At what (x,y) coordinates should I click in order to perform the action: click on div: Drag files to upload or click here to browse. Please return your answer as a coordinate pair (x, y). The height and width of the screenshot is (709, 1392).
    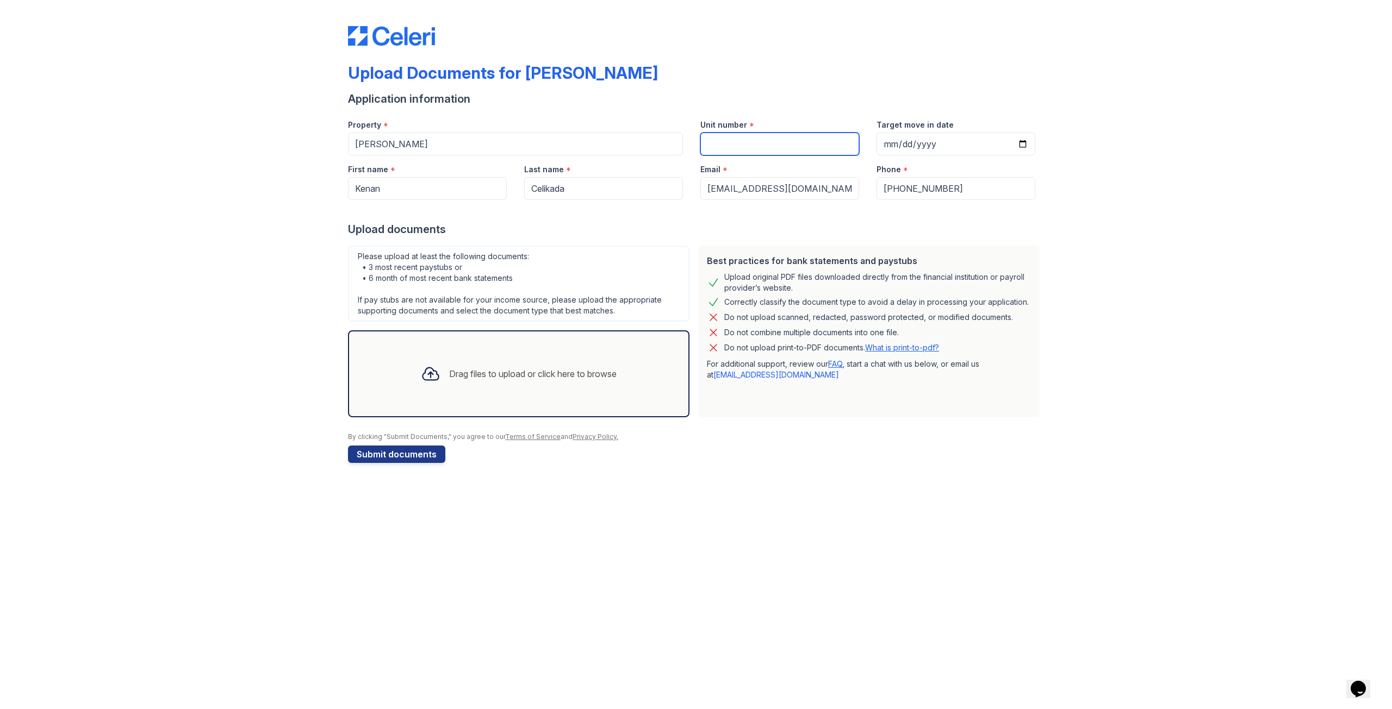
    Looking at the image, I should click on (533, 374).